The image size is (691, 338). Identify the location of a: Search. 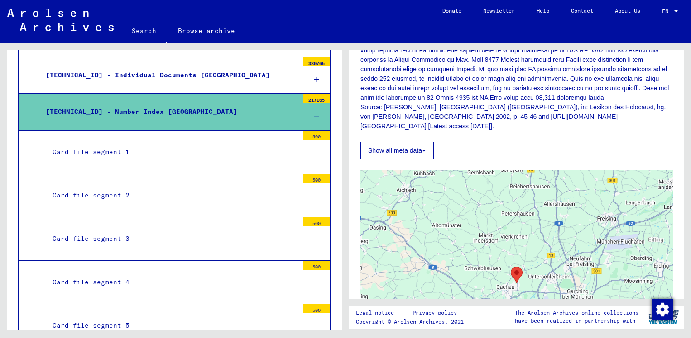
(144, 32).